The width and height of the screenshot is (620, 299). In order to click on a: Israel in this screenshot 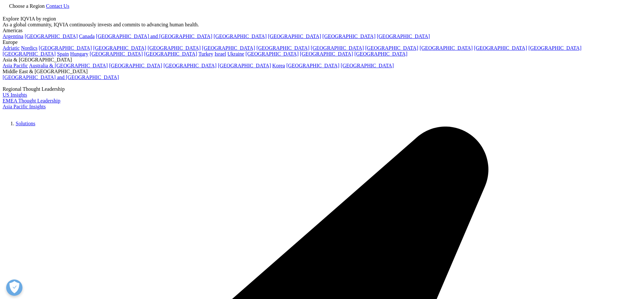, I will do `click(220, 54)`.